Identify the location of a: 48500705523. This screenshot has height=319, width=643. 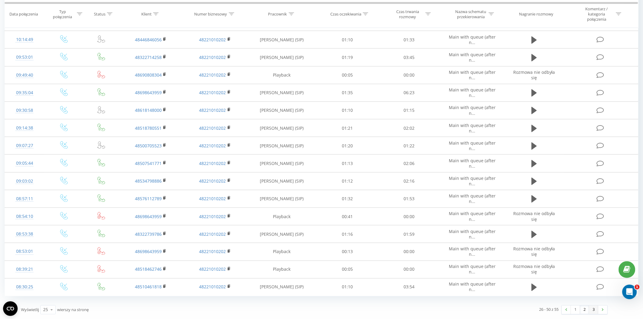
(148, 146).